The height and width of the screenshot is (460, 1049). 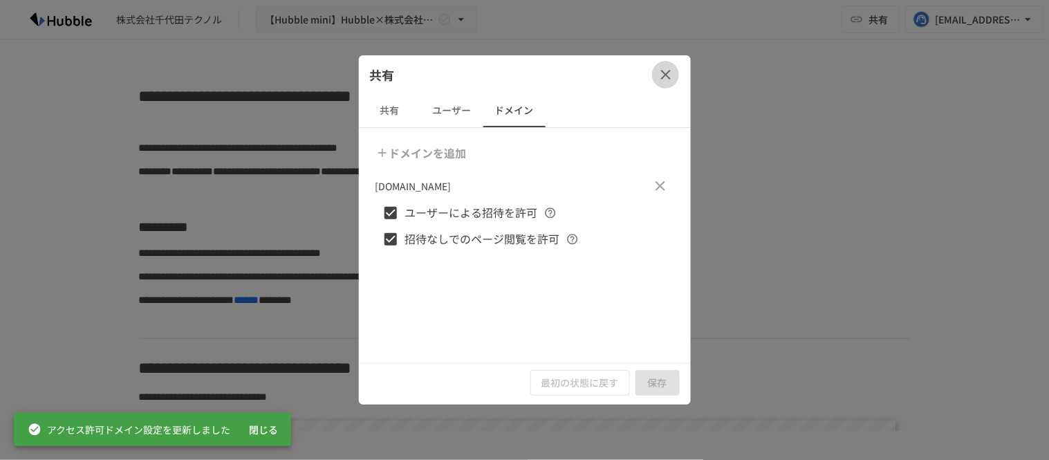 What do you see at coordinates (129, 429) in the screenshot?
I see `div: アクセス許可ドメイン設定を更新しました` at bounding box center [129, 429].